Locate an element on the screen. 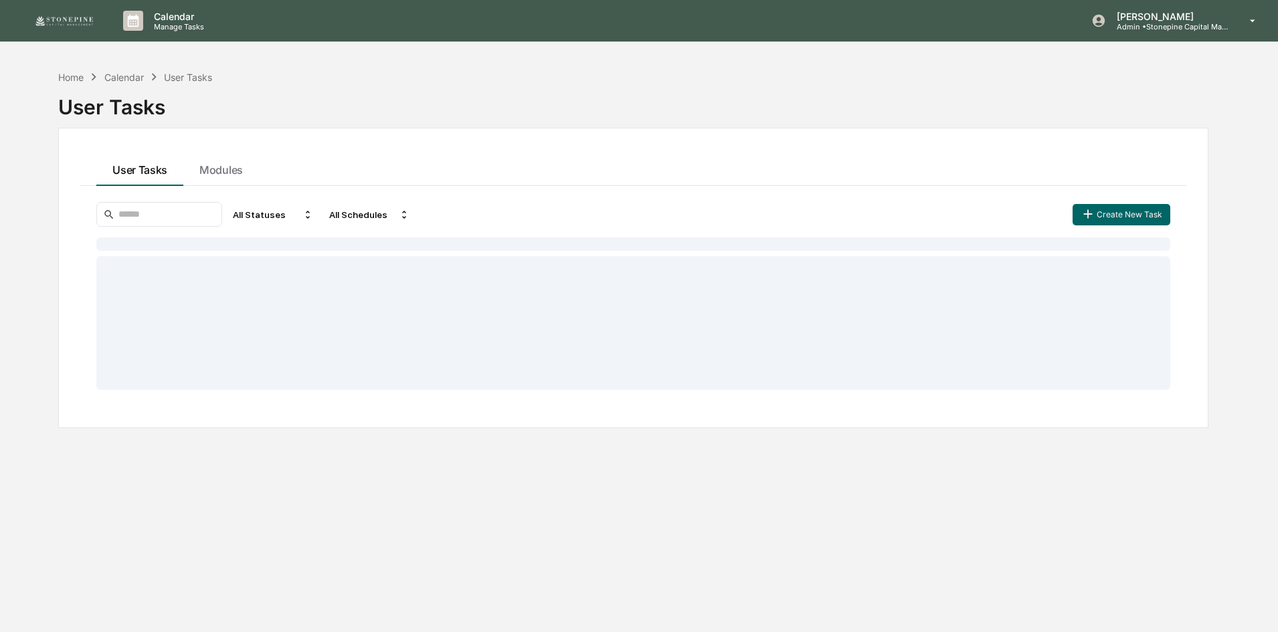 This screenshot has width=1278, height=632. p: Admin • Stonepine Capital Management is located at coordinates (1169, 27).